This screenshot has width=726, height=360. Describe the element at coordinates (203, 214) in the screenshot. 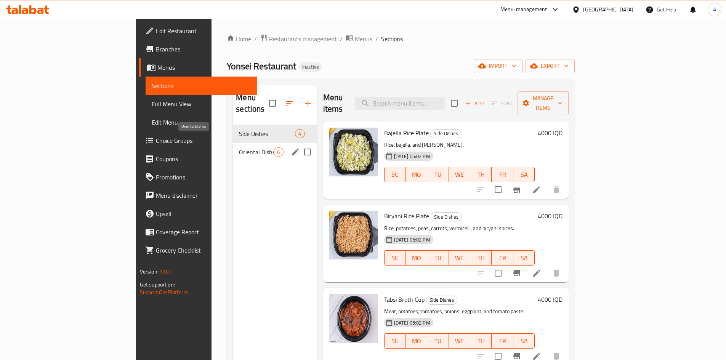

I see `span: Upsell` at that location.